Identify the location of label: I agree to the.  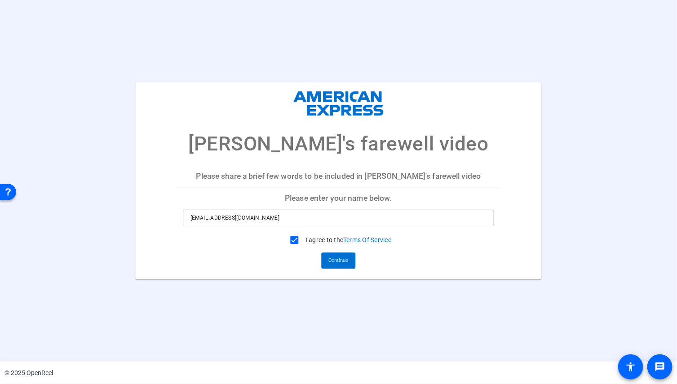
(348, 240).